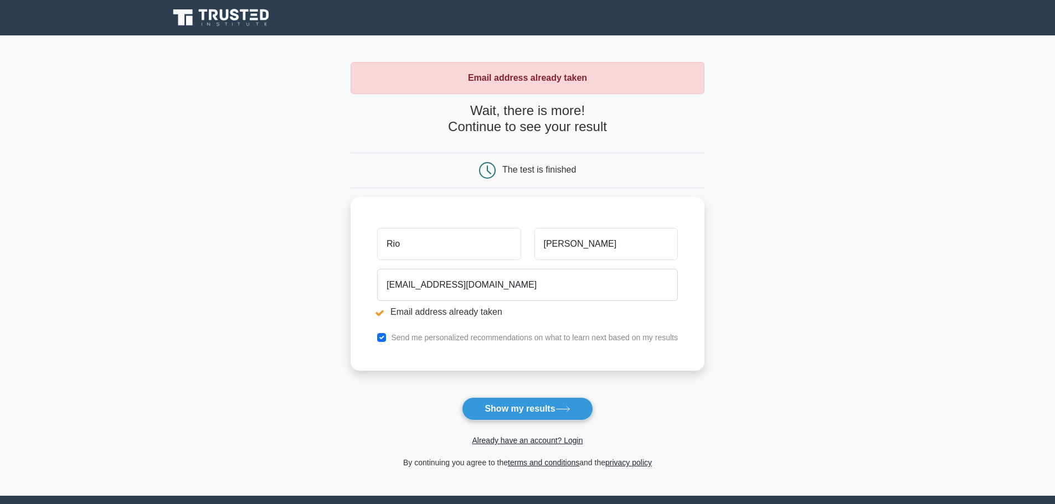 The image size is (1055, 504). What do you see at coordinates (606, 244) in the screenshot?
I see `input: Last name` at bounding box center [606, 244].